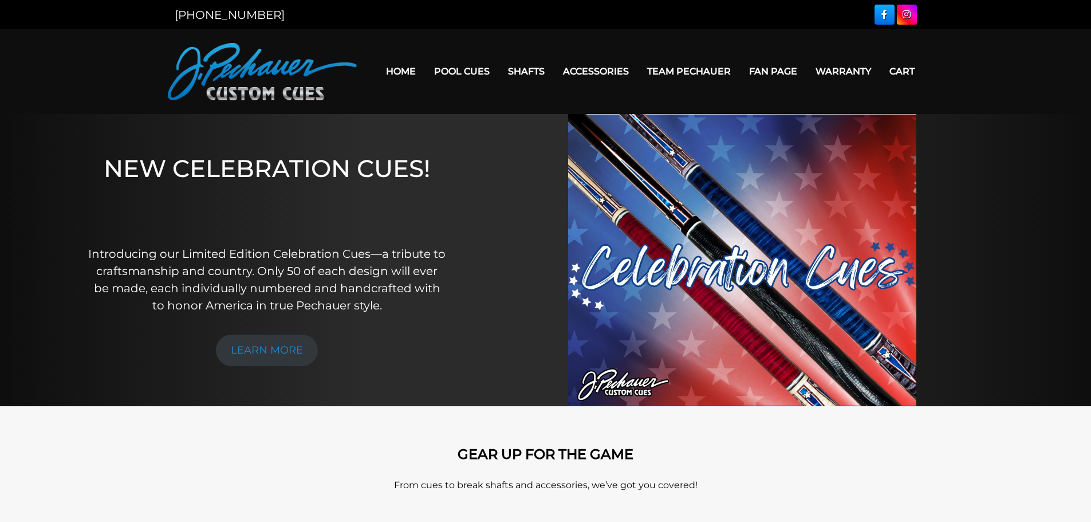 The height and width of the screenshot is (522, 1091). Describe the element at coordinates (267, 191) in the screenshot. I see `h1: NEW CELEBRATION CUES!` at that location.